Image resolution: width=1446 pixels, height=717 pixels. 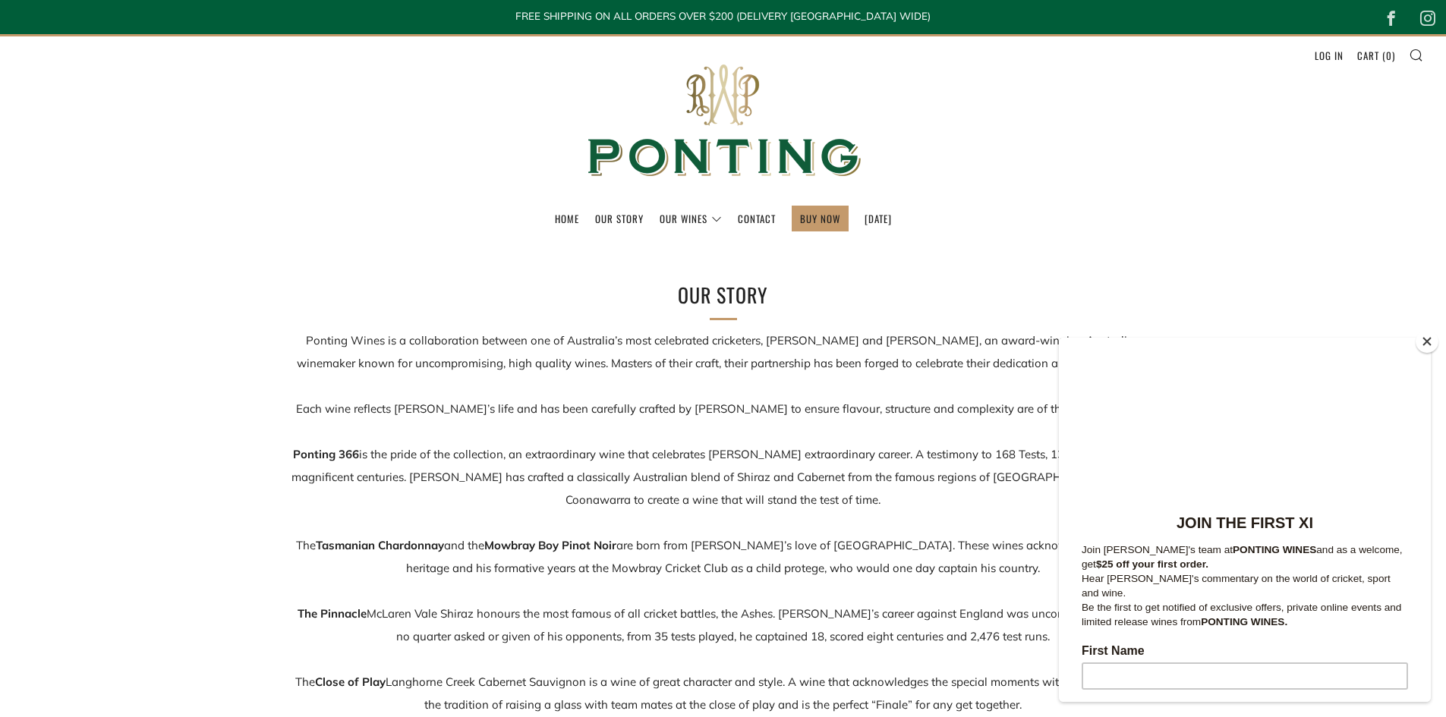 What do you see at coordinates (723, 295) in the screenshot?
I see `h2: Our Story` at bounding box center [723, 295].